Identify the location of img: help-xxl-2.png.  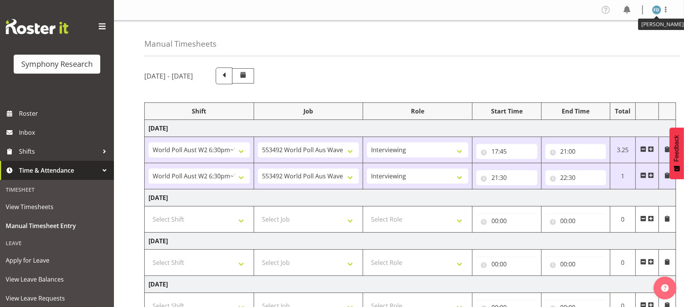
(665, 288).